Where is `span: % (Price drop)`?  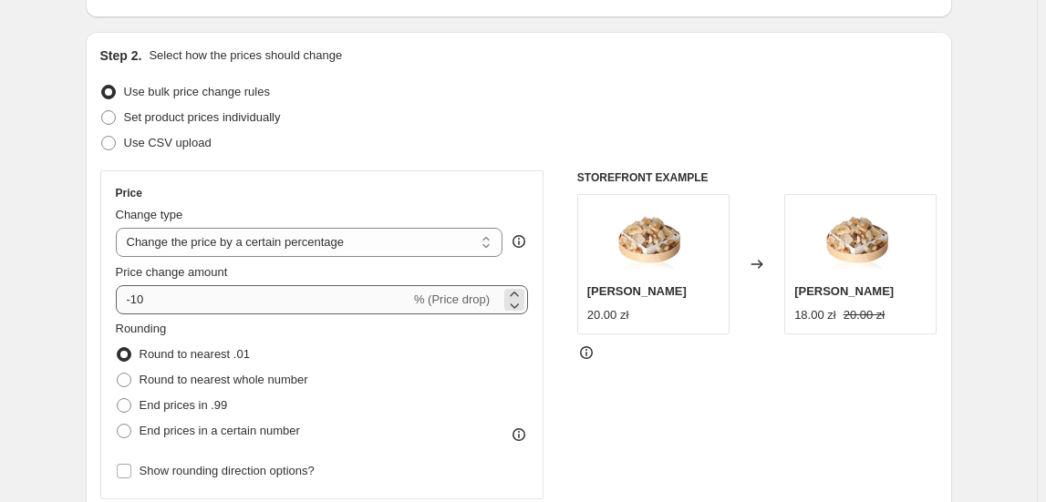
span: % (Price drop) is located at coordinates (451, 299).